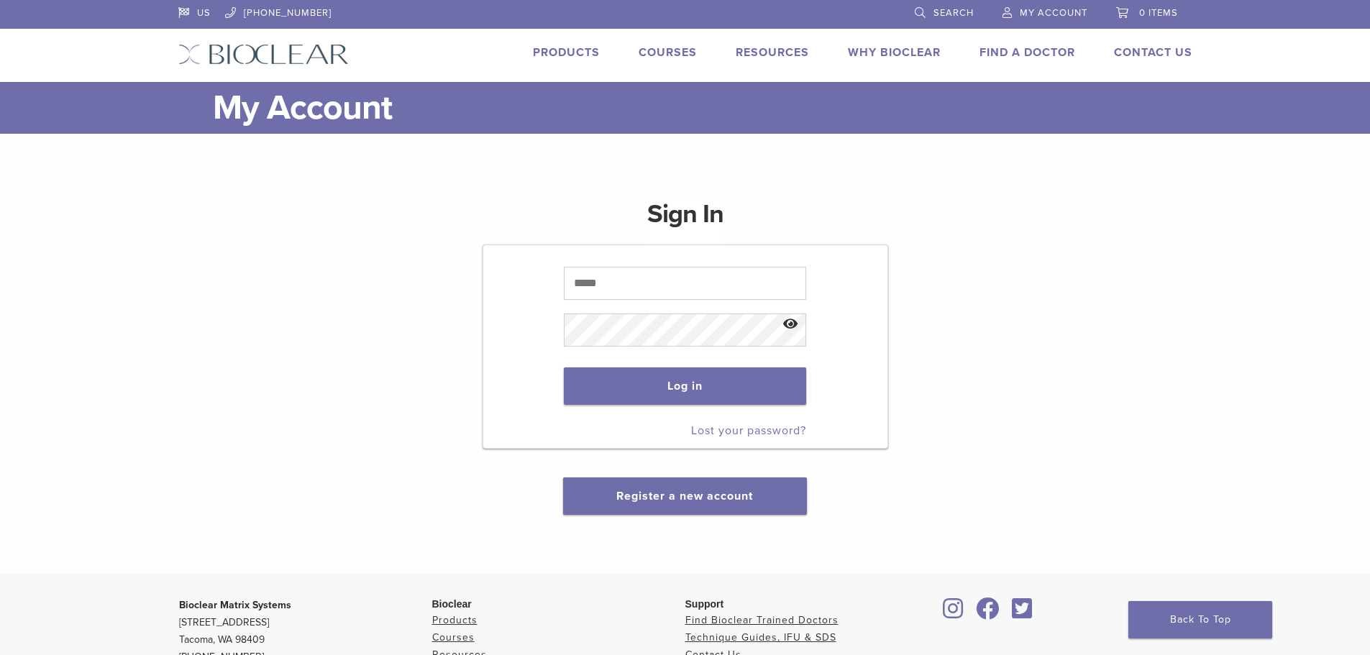 This screenshot has height=655, width=1370. What do you see at coordinates (954, 13) in the screenshot?
I see `span: Search` at bounding box center [954, 13].